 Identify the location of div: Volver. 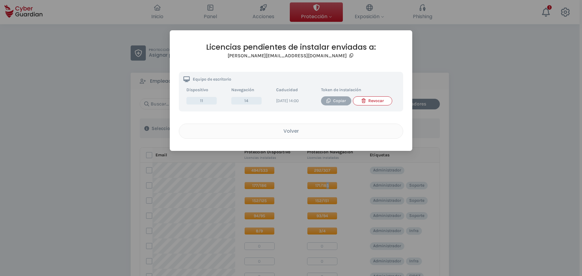
(291, 131).